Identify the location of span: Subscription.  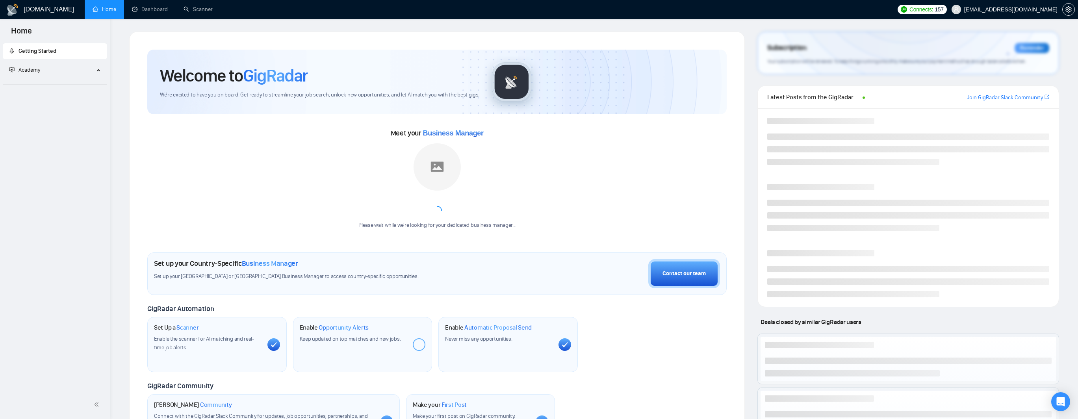
(786, 48).